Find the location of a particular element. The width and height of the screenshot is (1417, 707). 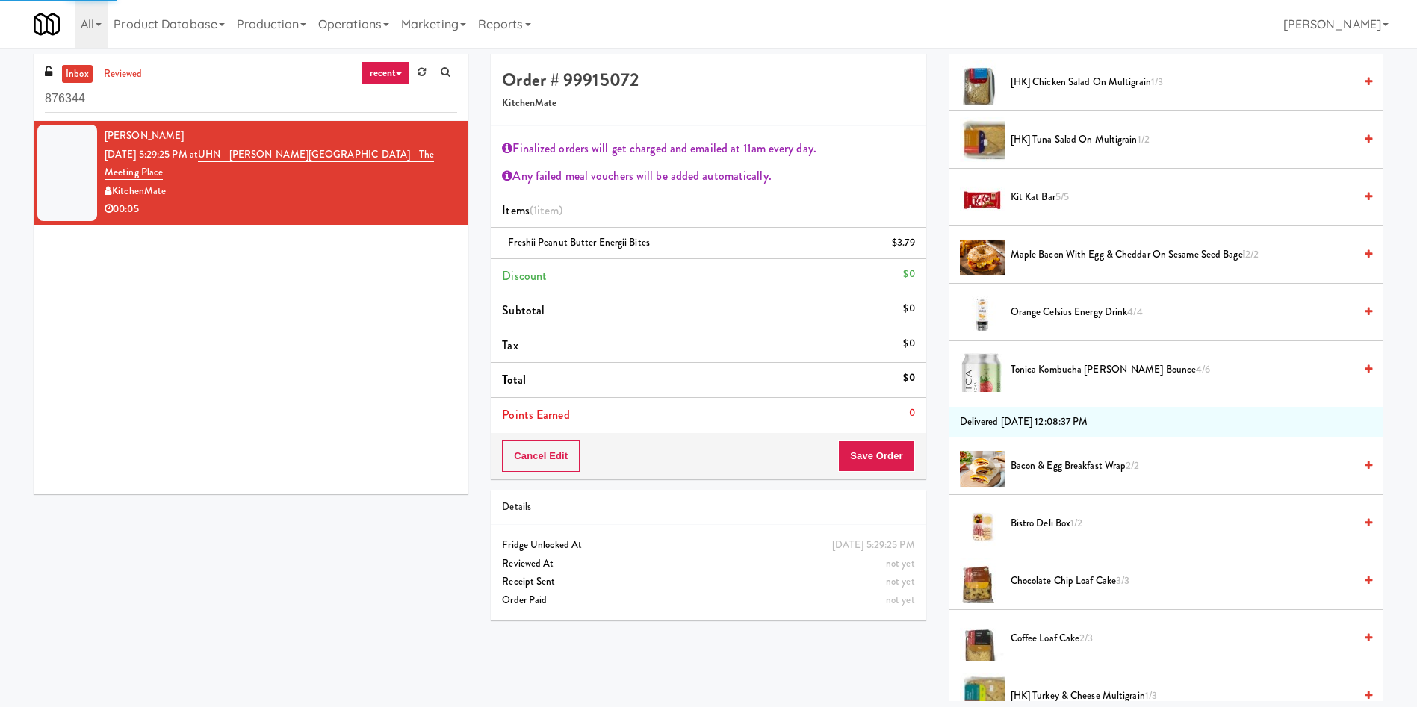

button: Save Order is located at coordinates (876, 456).